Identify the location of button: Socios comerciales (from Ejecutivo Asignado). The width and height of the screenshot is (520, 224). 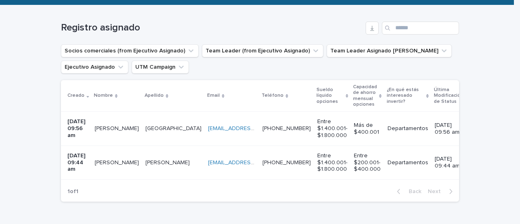
(130, 51).